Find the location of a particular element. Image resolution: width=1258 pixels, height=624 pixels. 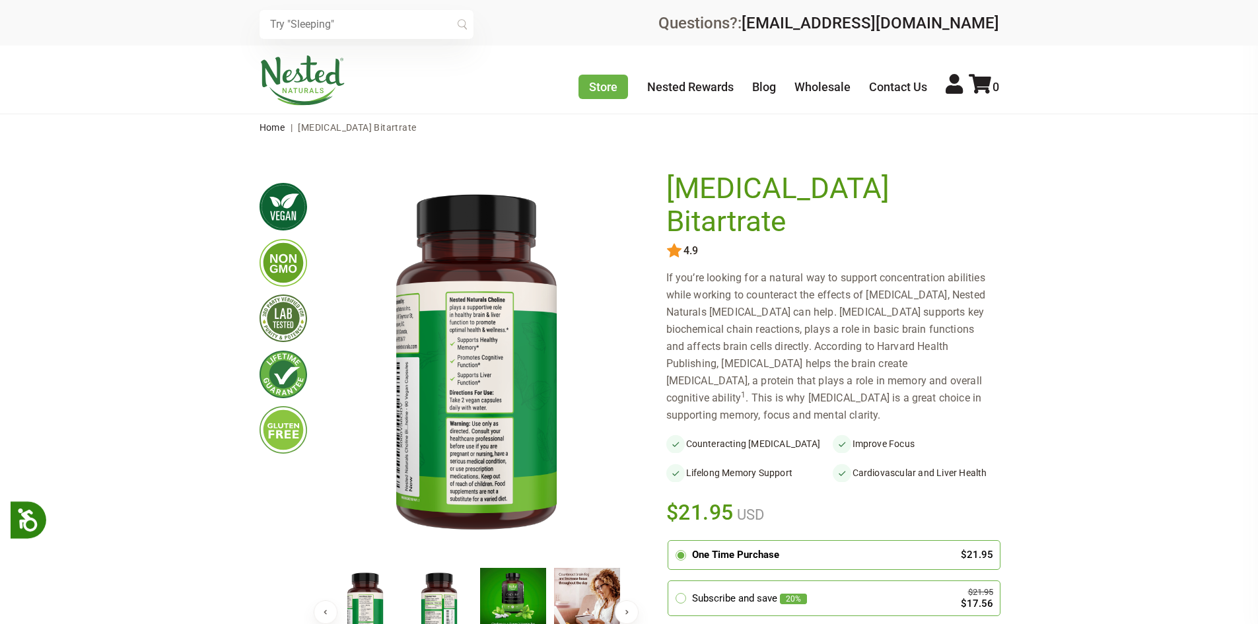

img: lifetimeguarantee is located at coordinates (283, 375).